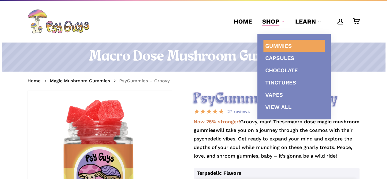 This screenshot has height=179, width=387. What do you see at coordinates (294, 95) in the screenshot?
I see `a: Vapes` at bounding box center [294, 95].